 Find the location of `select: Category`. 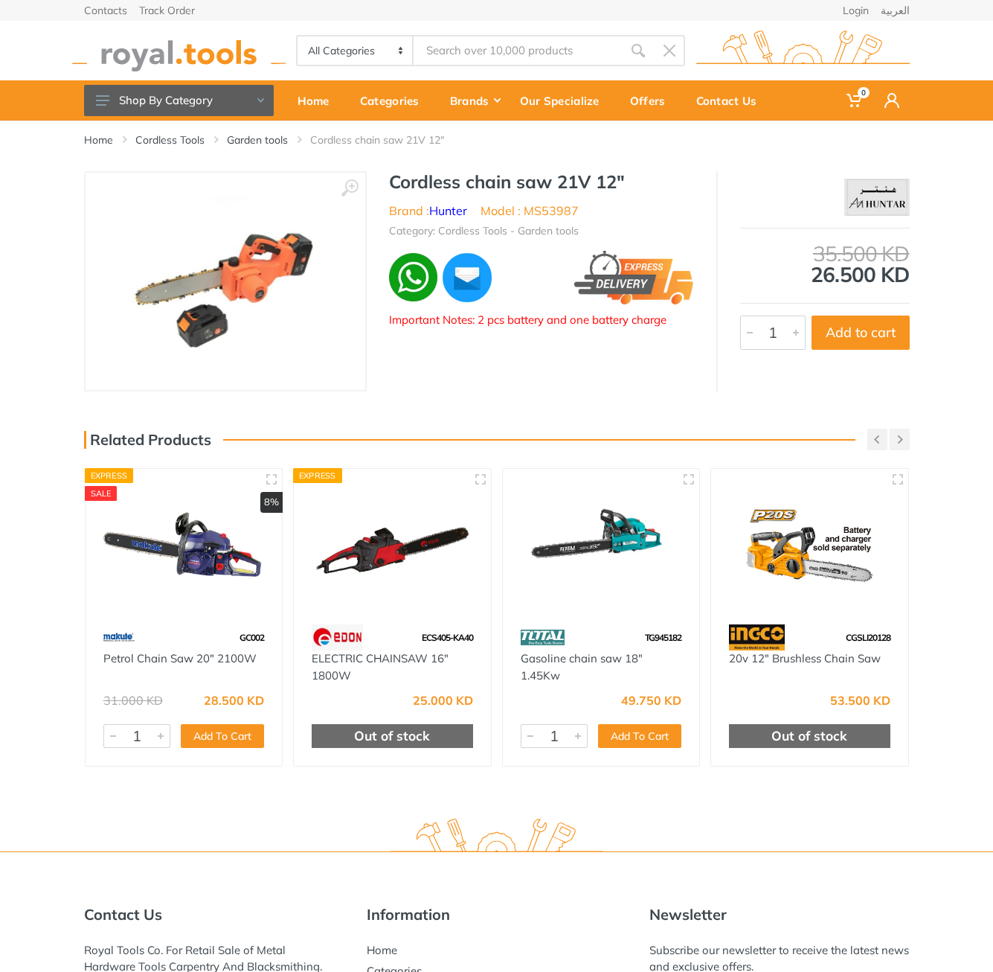

select: Category is located at coordinates (356, 51).